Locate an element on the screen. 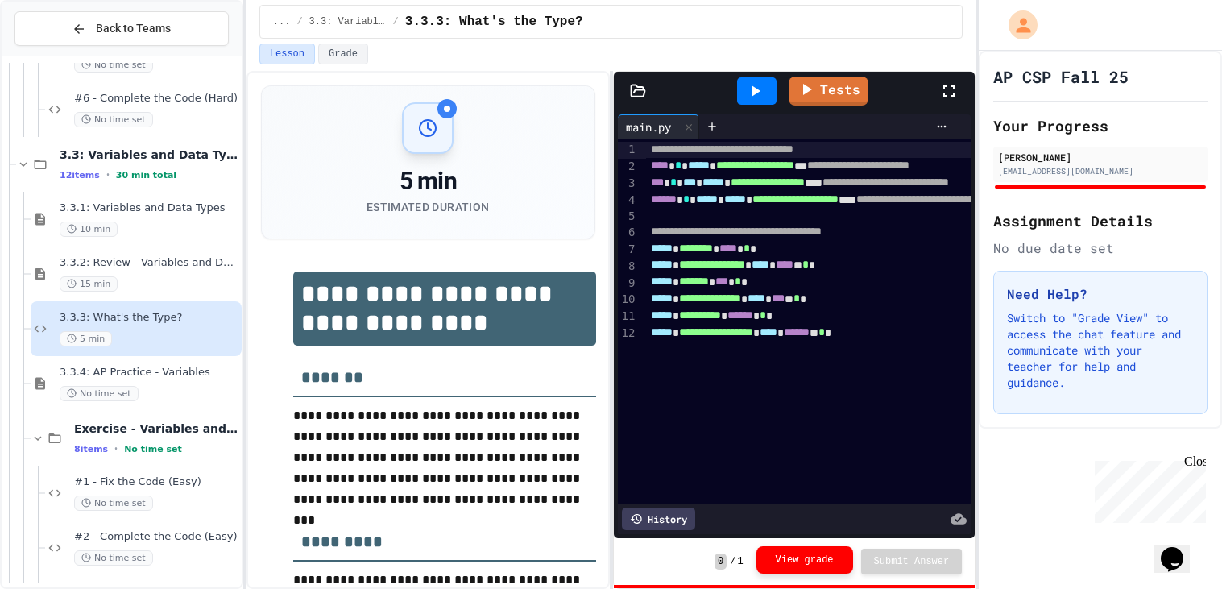 The width and height of the screenshot is (1222, 589). span: 10 min is located at coordinates (89, 229).